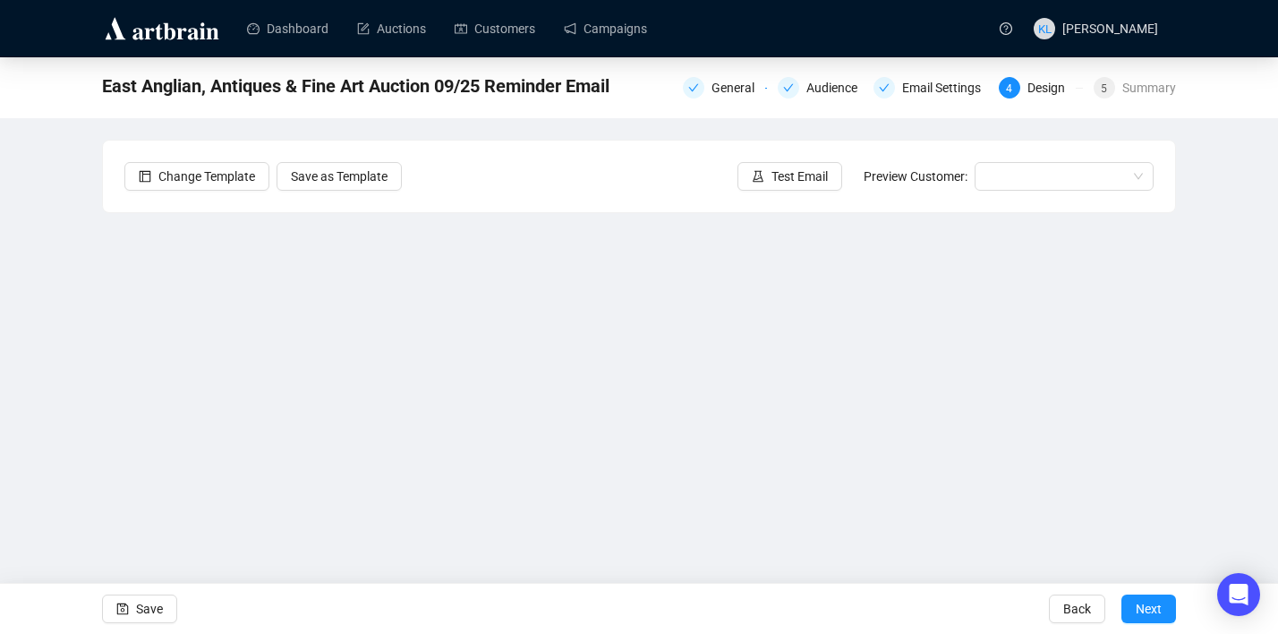 This screenshot has width=1278, height=634. What do you see at coordinates (162, 29) in the screenshot?
I see `img: logo` at bounding box center [162, 29].